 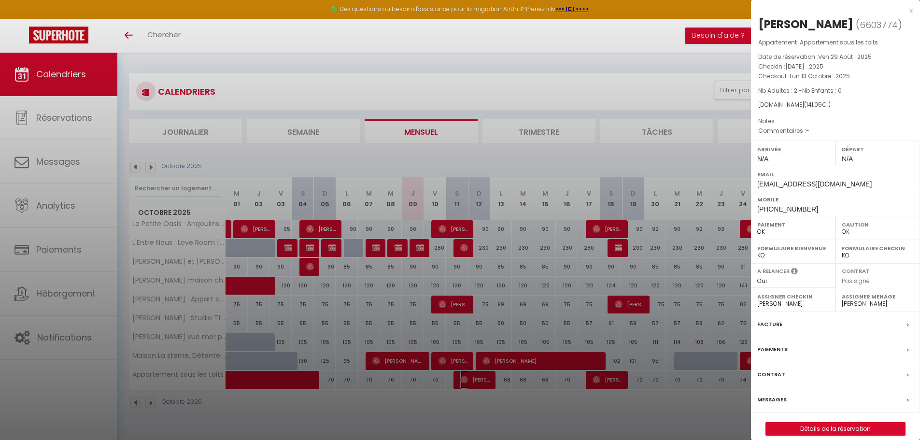 What do you see at coordinates (793, 248) in the screenshot?
I see `label: Formulaire Bienvenue` at bounding box center [793, 248].